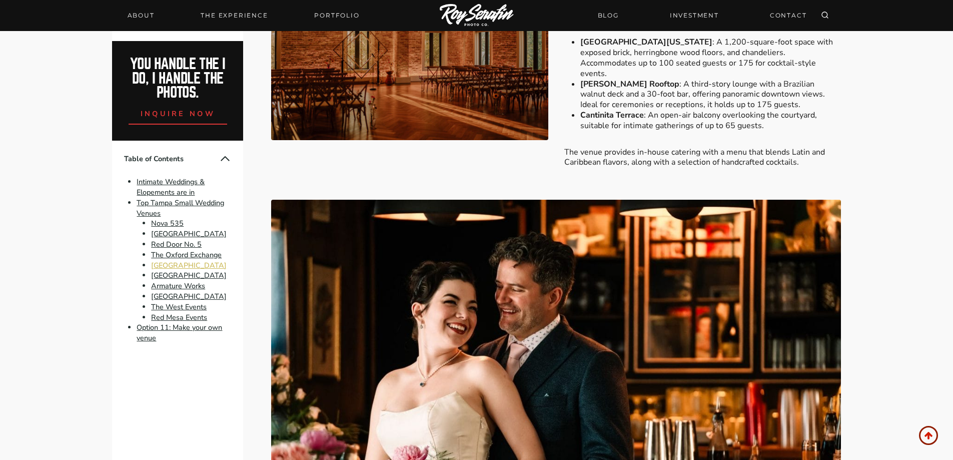  What do you see at coordinates (702, 158) in the screenshot?
I see `p: The venue provides in-house catering with a menu that blends Latin and Caribbean flavors, along w...` at bounding box center [702, 158].